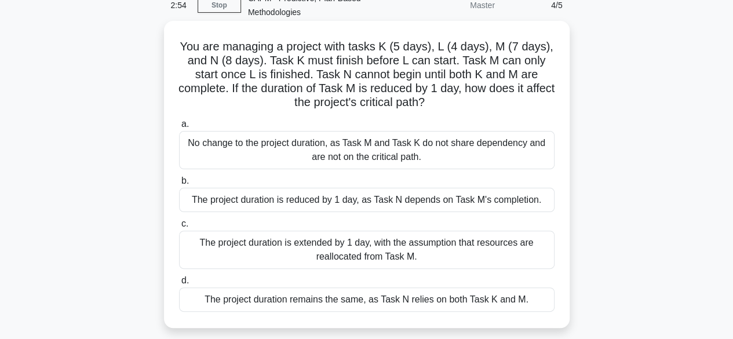  Describe the element at coordinates (185, 180) in the screenshot. I see `span: b.` at that location.